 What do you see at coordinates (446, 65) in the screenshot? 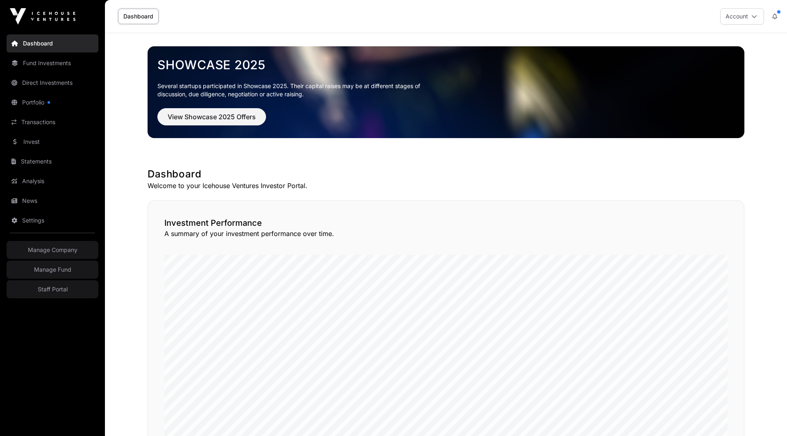
I see `a: Showcase 2025` at bounding box center [446, 65].